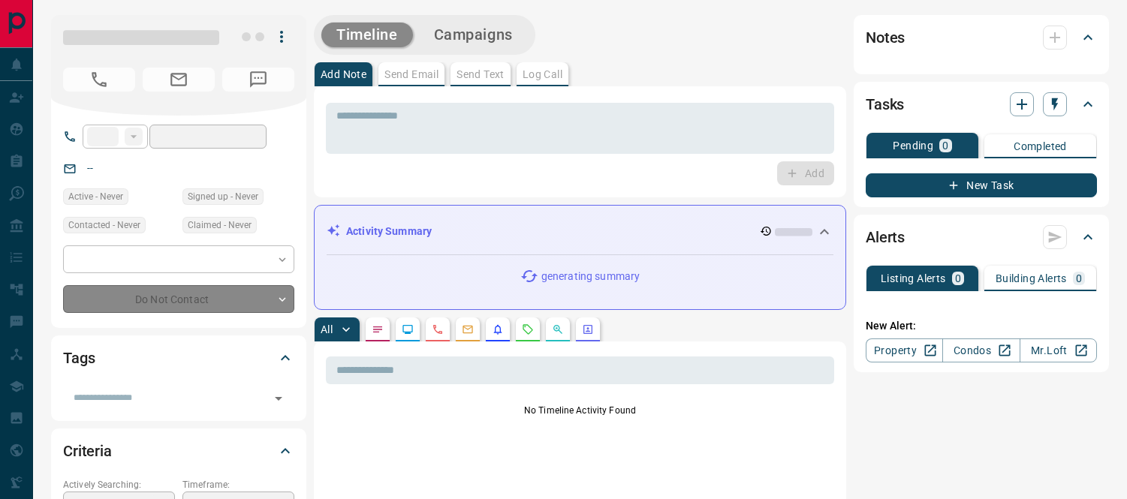 The height and width of the screenshot is (499, 1127). What do you see at coordinates (588, 329) in the screenshot?
I see `svg: Agent Actions` at bounding box center [588, 329].